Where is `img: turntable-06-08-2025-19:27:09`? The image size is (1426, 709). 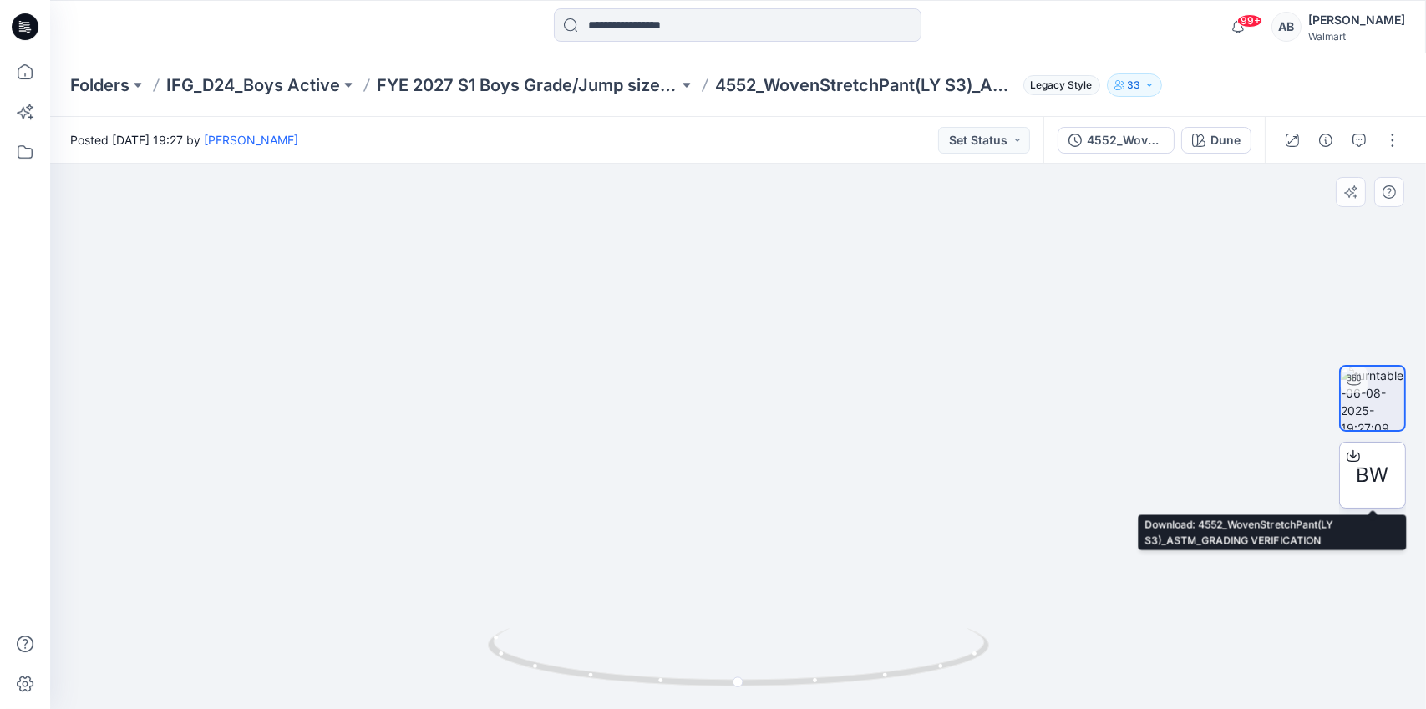
img: turntable-06-08-2025-19:27:09 is located at coordinates (1372, 398).